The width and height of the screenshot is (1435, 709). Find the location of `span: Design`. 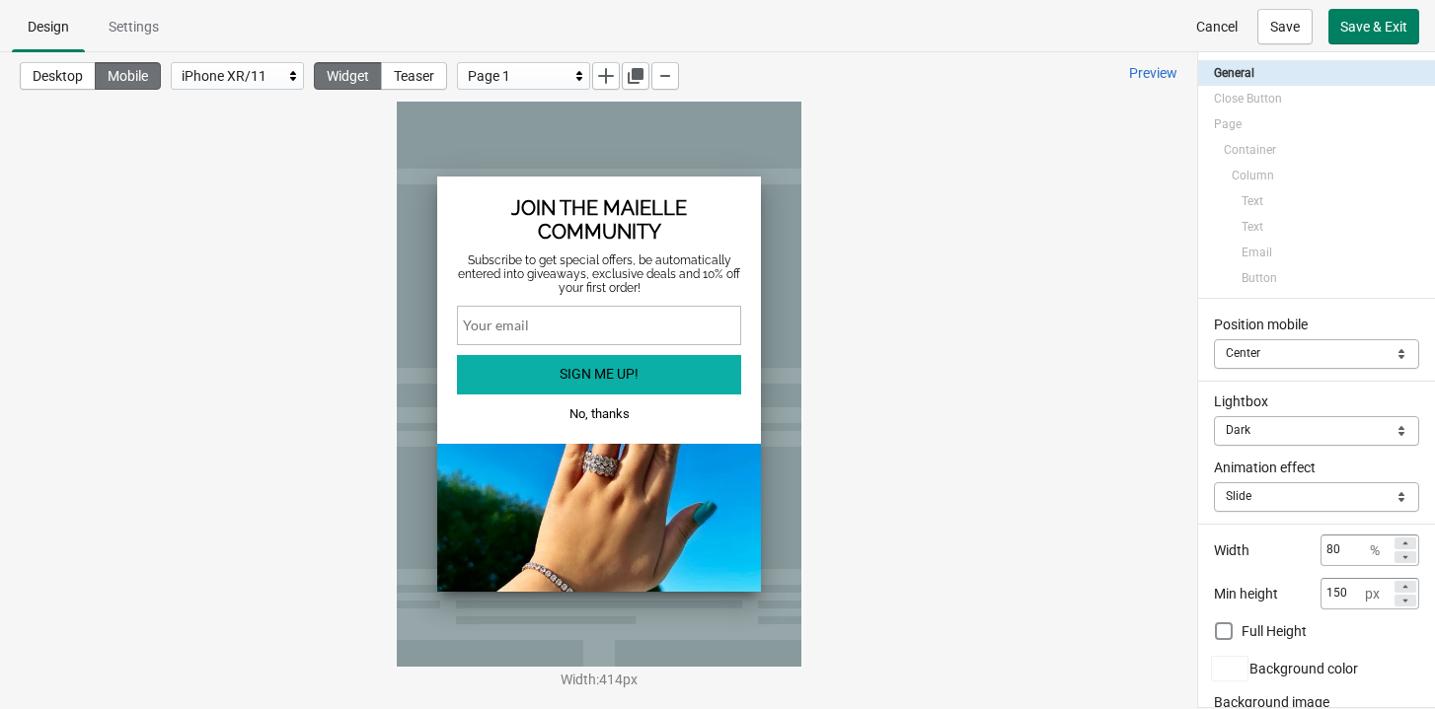

span: Design is located at coordinates (48, 27).